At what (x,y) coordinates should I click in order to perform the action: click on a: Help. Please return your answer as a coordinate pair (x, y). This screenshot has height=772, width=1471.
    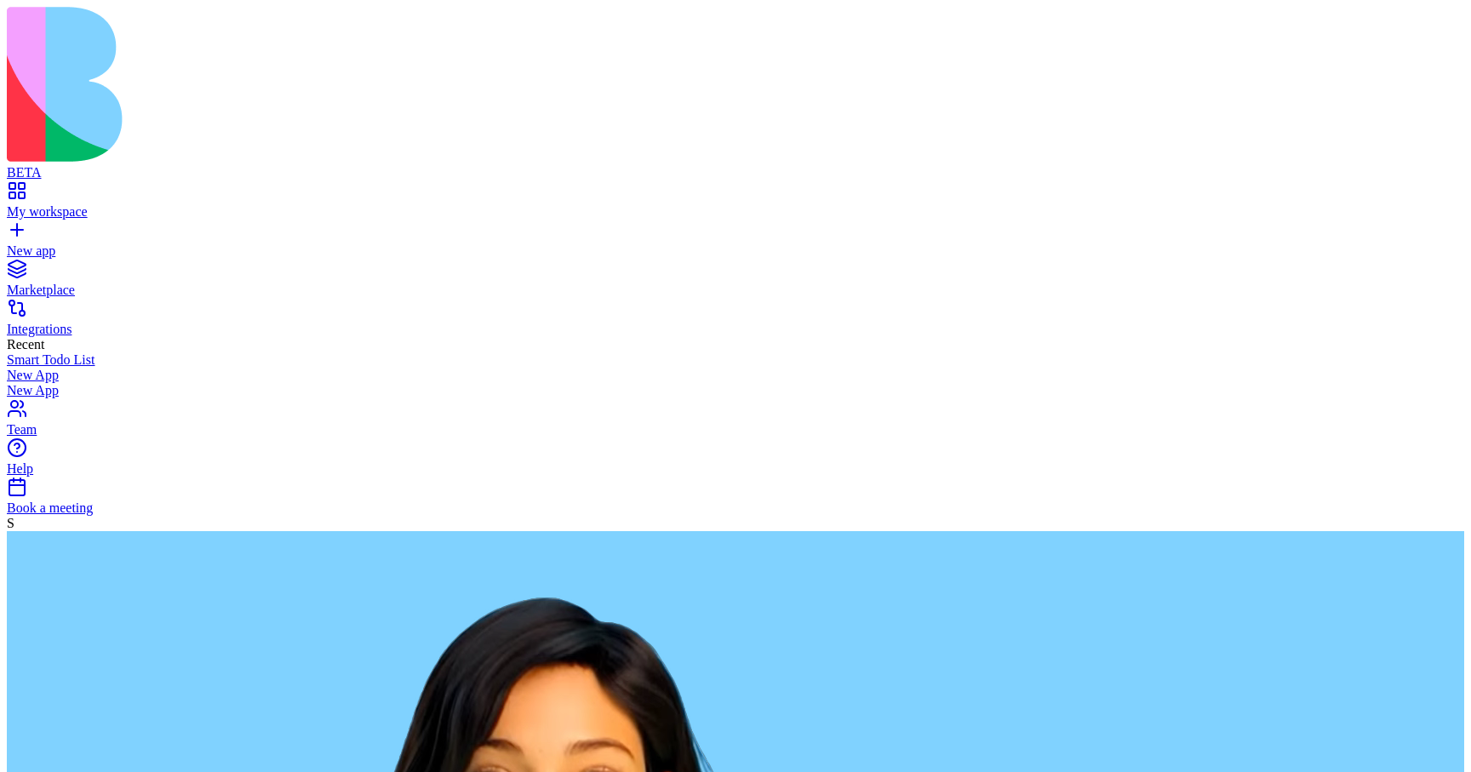
    Looking at the image, I should click on (735, 461).